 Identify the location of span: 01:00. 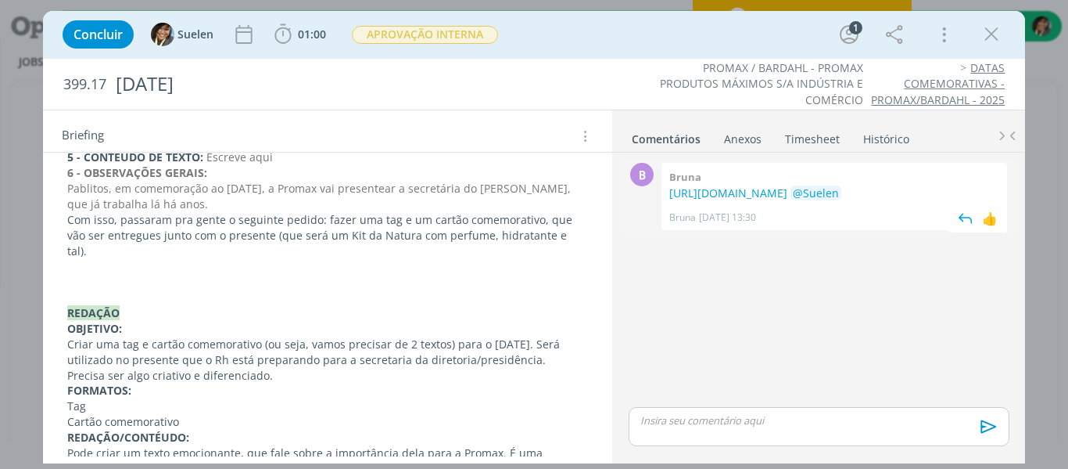
(312, 34).